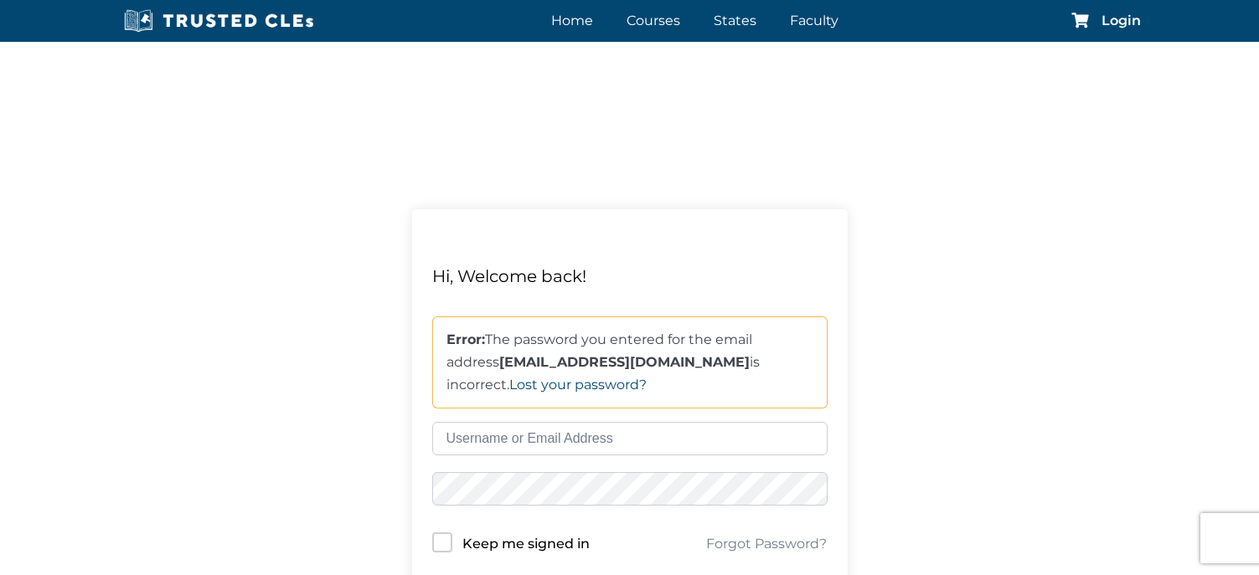 The width and height of the screenshot is (1259, 575). Describe the element at coordinates (630, 276) in the screenshot. I see `div: Hi, Welcome back!` at that location.